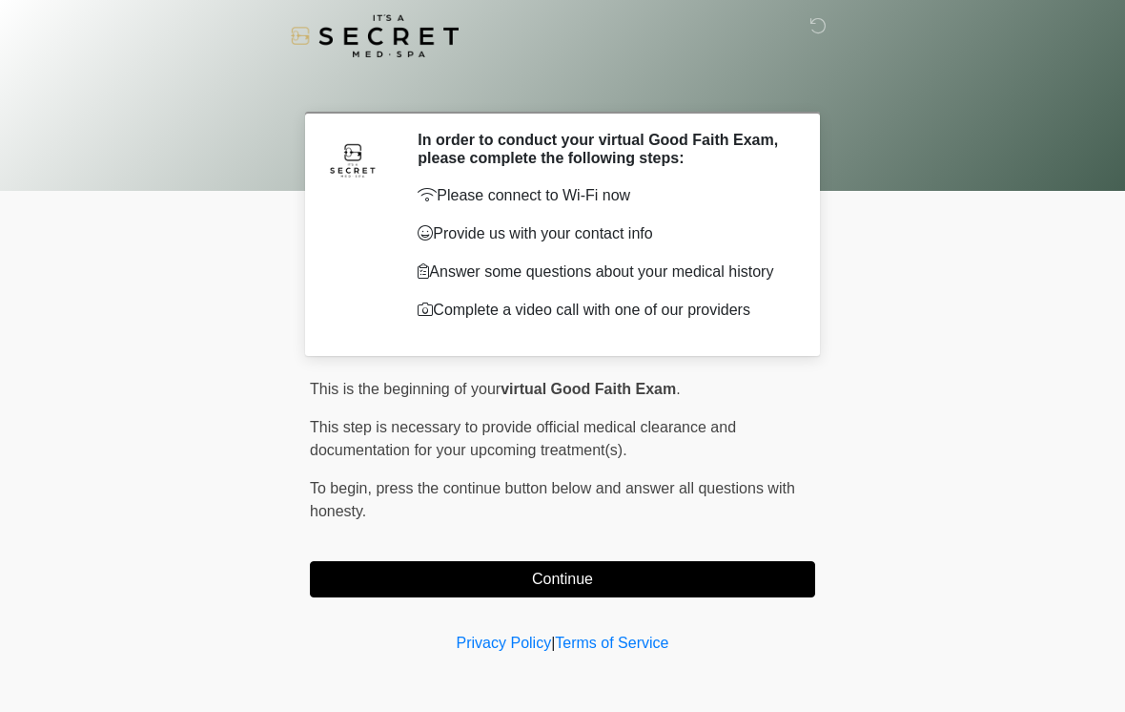 The height and width of the screenshot is (712, 1125). I want to click on p: Answer some questions about your medical history, so click(602, 272).